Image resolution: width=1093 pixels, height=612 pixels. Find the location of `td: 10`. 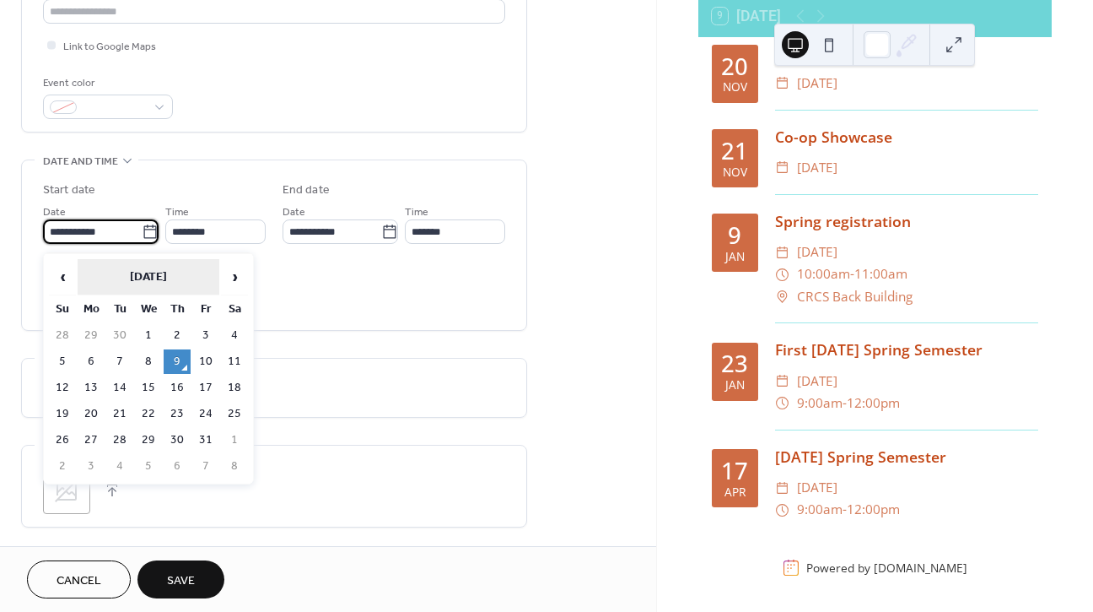

td: 10 is located at coordinates (206, 361).